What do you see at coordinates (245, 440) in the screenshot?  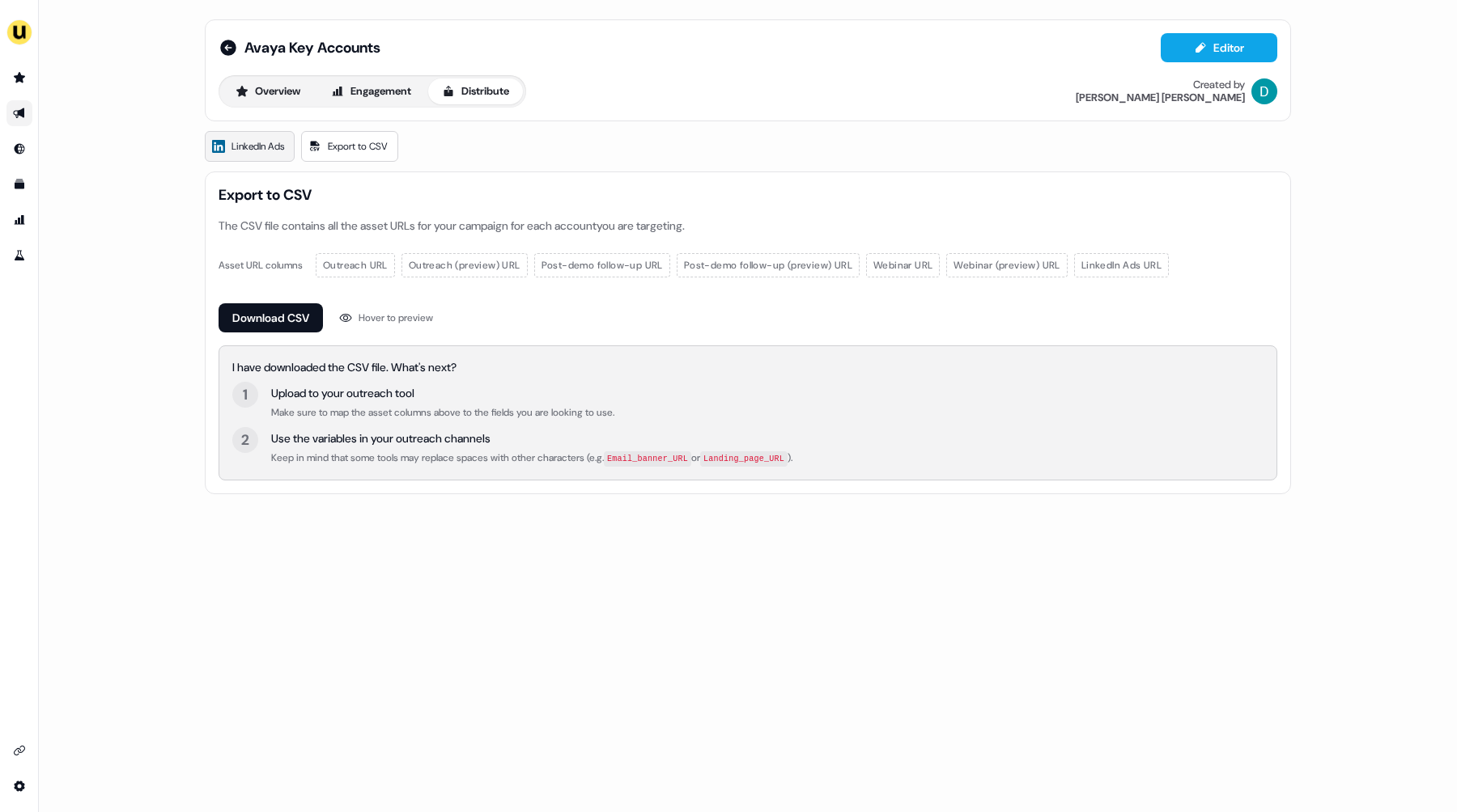 I see `div: 2` at bounding box center [245, 440].